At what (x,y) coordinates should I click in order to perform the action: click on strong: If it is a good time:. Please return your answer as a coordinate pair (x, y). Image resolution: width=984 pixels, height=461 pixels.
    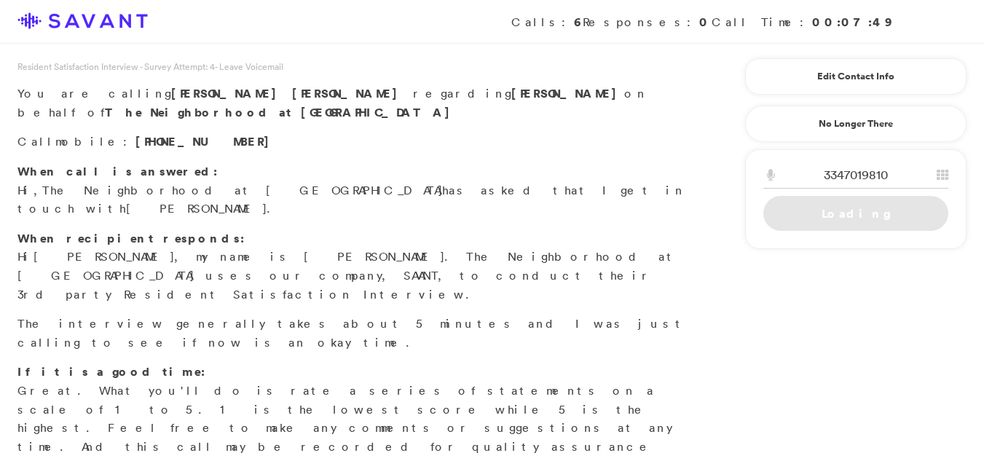
    Looking at the image, I should click on (111, 371).